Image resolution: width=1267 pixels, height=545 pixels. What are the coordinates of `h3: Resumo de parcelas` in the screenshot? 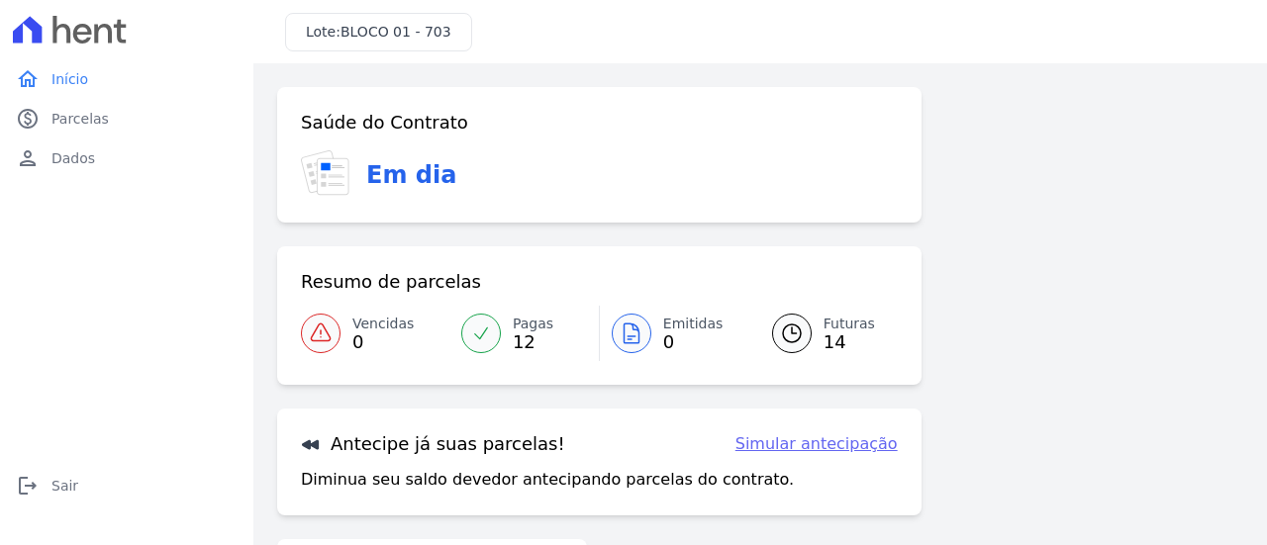 It's located at (391, 282).